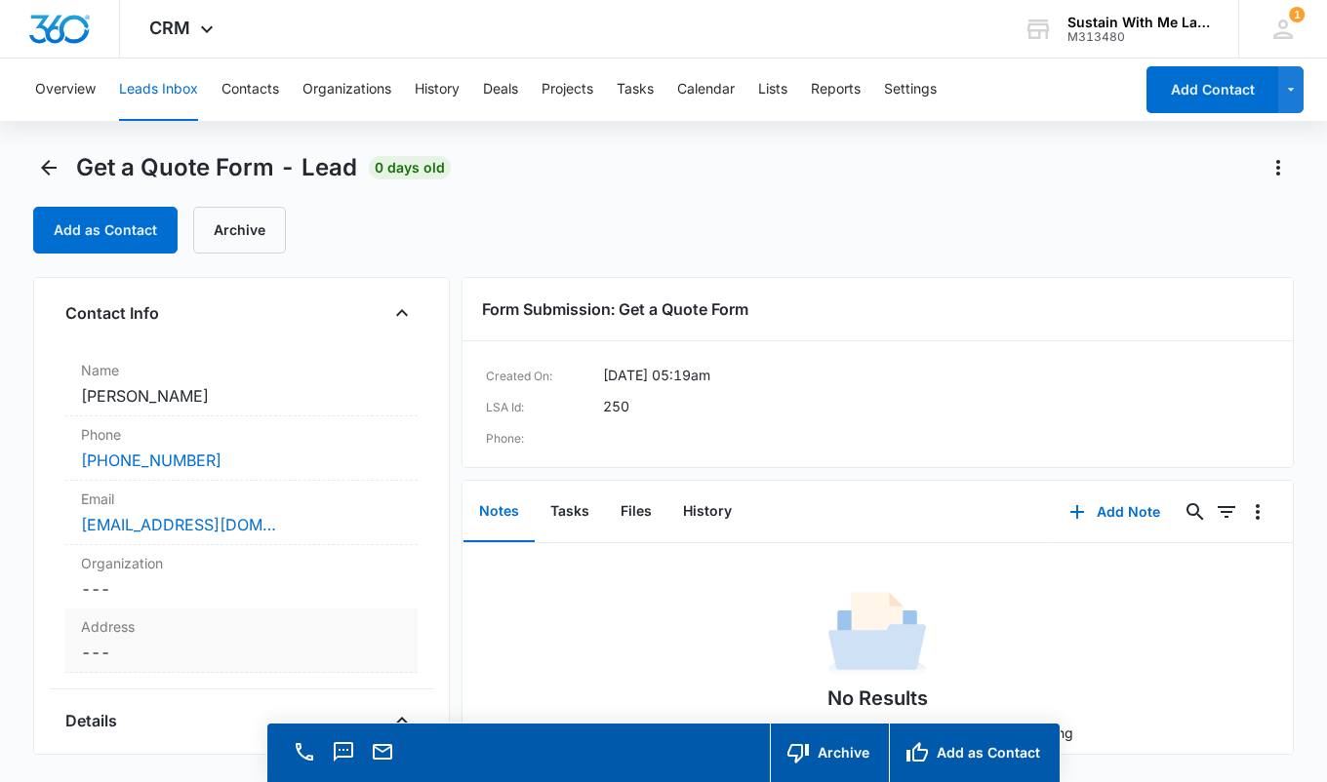  I want to click on button: Overview, so click(65, 90).